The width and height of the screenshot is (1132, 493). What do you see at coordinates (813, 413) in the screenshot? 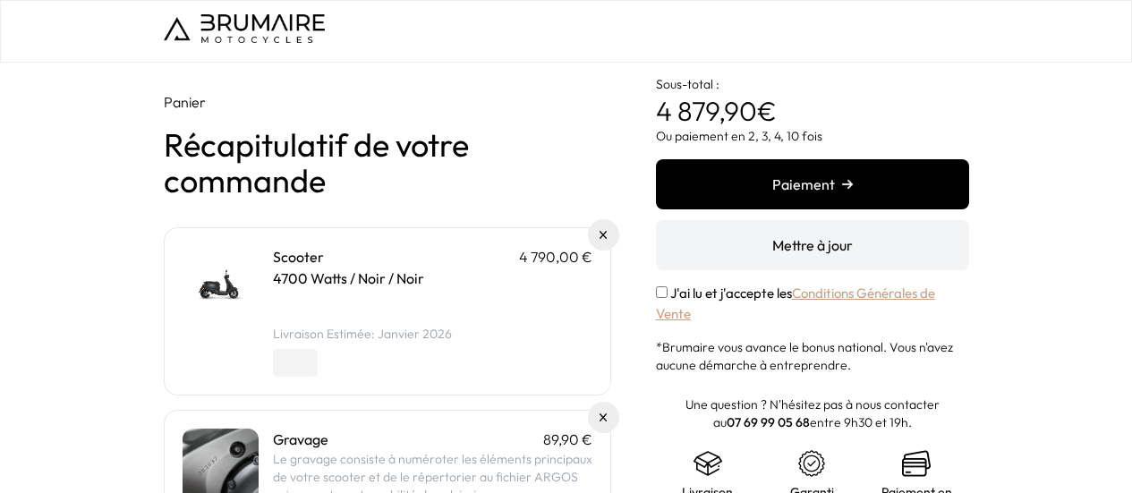
I see `p: Une question ? N'hésitez pas à nous contacter au entre 9h30 et 19h.` at bounding box center [813, 413].